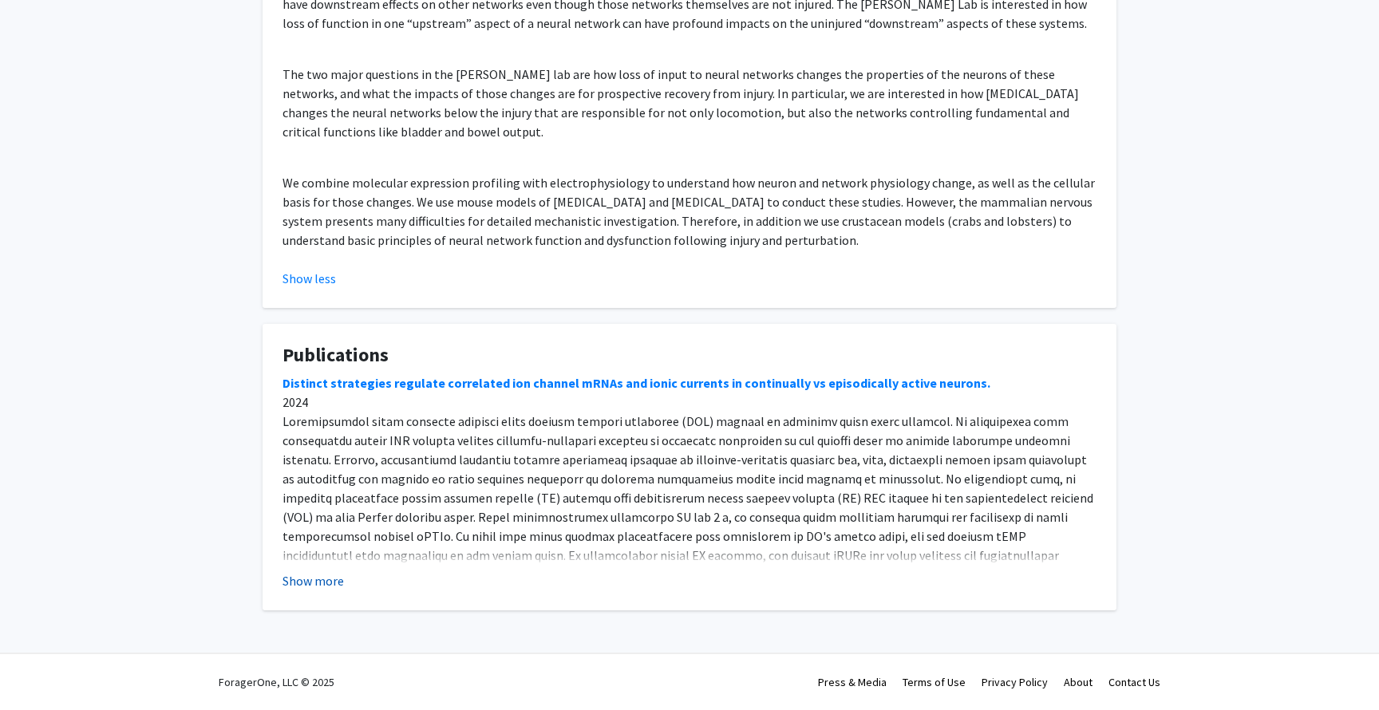 The image size is (1379, 710). Describe the element at coordinates (636, 383) in the screenshot. I see `a: Distinct strategies regulate correlated ion channel mRNAs and ionic currents in continually vs ep...` at that location.